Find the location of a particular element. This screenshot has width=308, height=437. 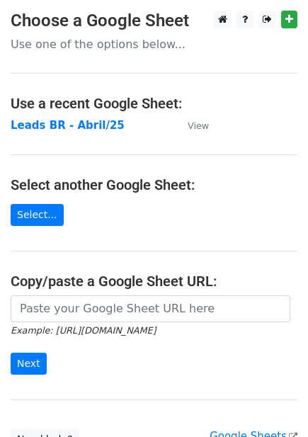

h3: Choose a Google Sheet is located at coordinates (154, 21).